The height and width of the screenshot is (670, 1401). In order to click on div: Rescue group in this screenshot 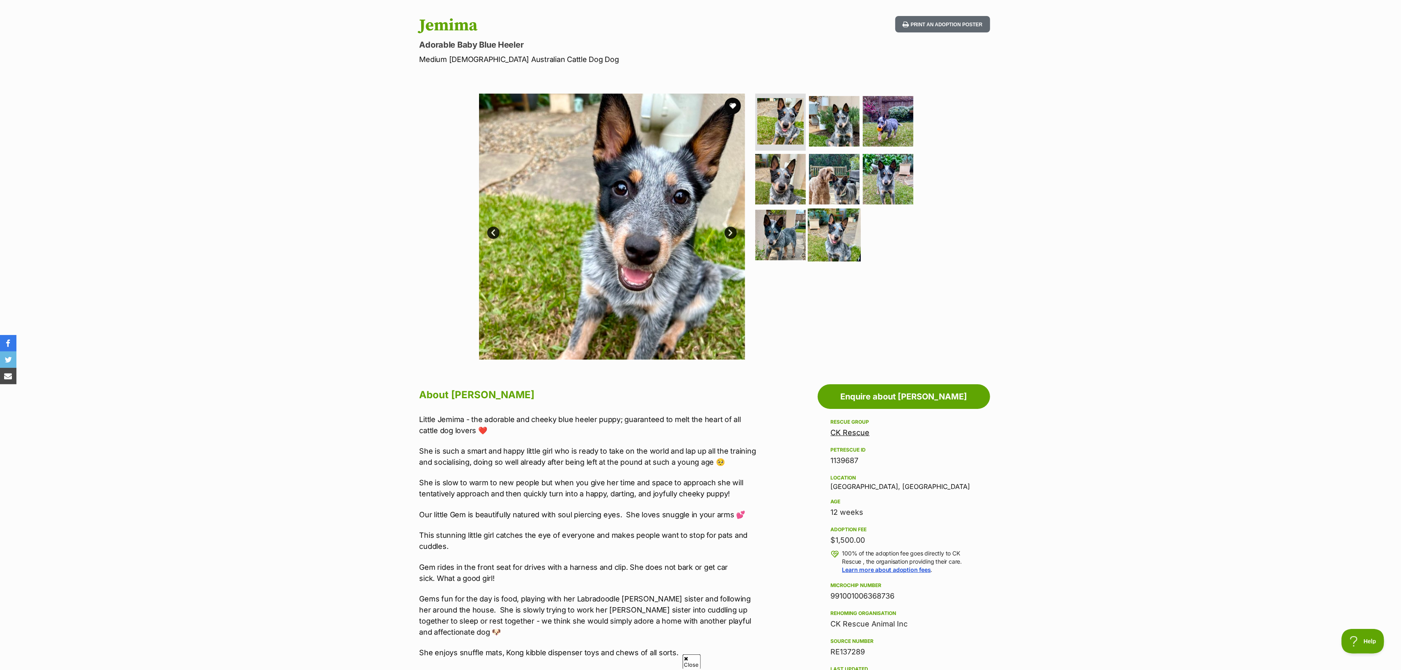, I will do `click(904, 422)`.